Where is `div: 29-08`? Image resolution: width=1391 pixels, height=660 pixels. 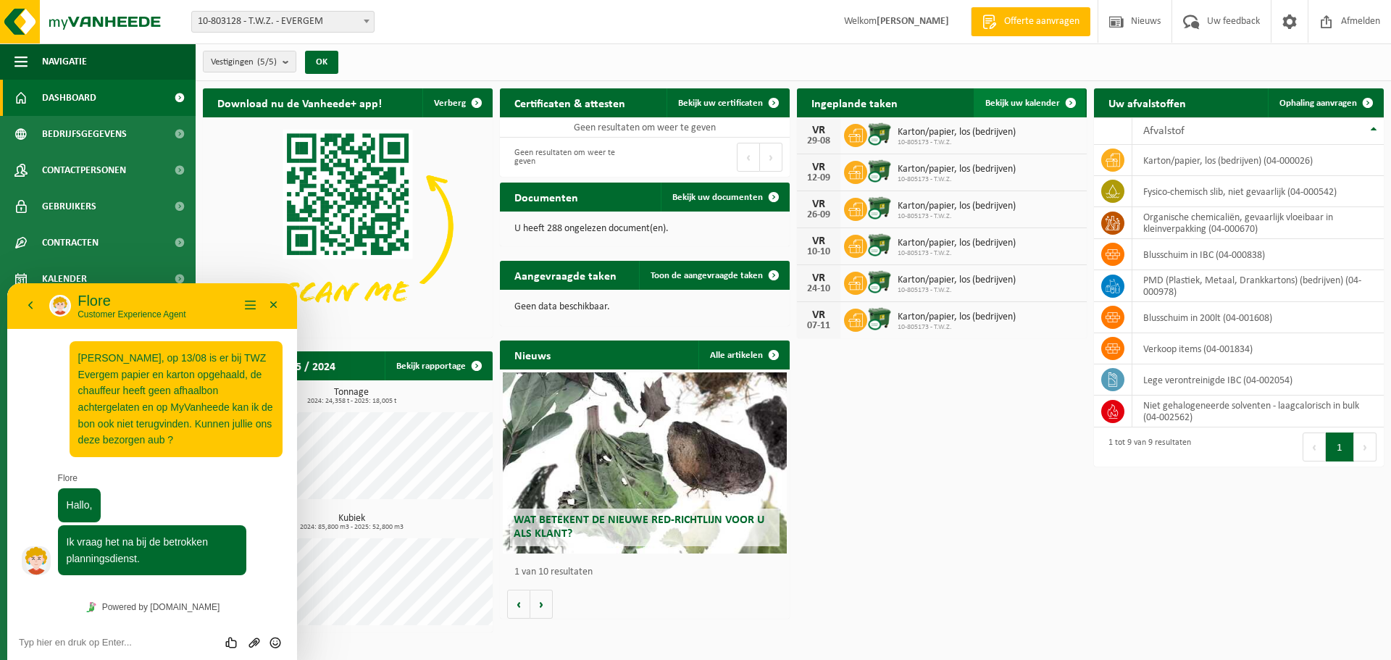
div: 29-08 is located at coordinates (819, 141).